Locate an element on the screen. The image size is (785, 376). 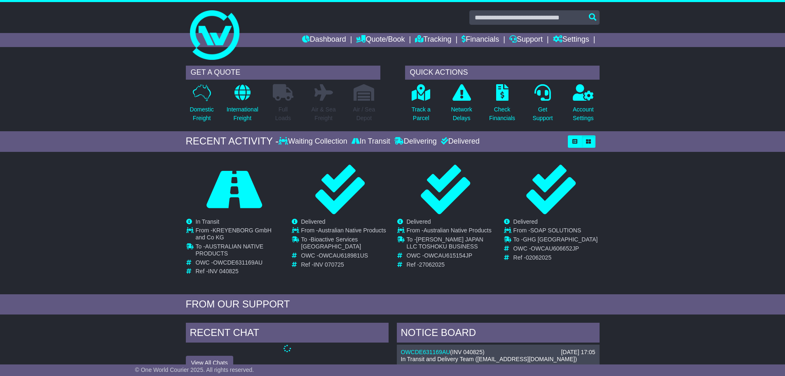
div: RECENT CHAT is located at coordinates (287, 334).